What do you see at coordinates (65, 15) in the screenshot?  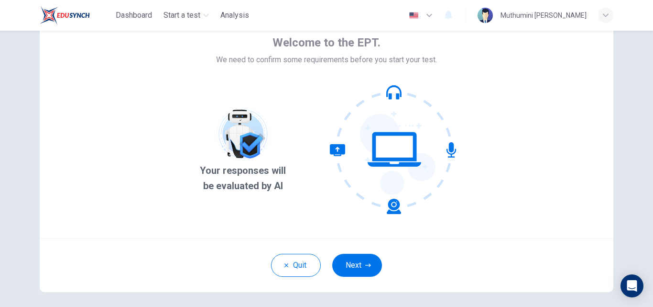 I see `img: Rosedale logo` at bounding box center [65, 15].